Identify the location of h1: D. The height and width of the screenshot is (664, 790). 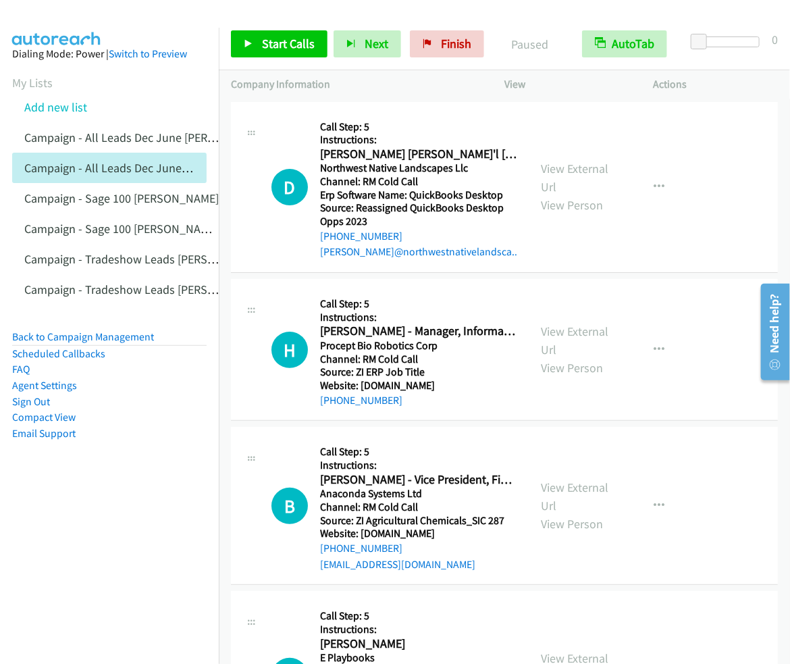
(290, 187).